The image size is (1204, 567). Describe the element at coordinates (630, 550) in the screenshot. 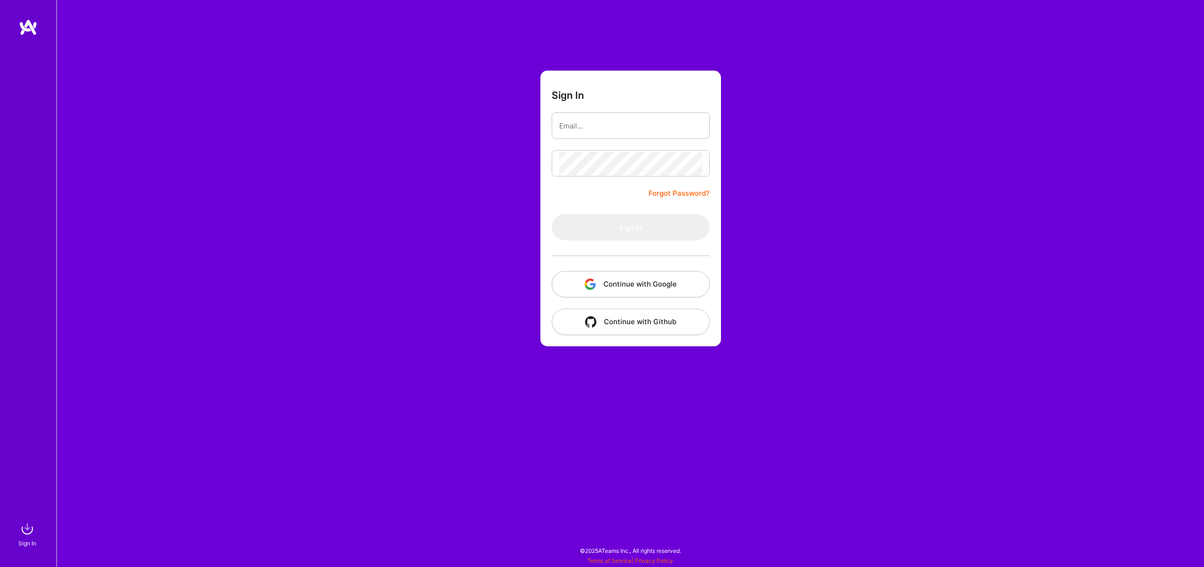

I see `div: © 2025 ATeams Inc., All rights reserved.` at that location.